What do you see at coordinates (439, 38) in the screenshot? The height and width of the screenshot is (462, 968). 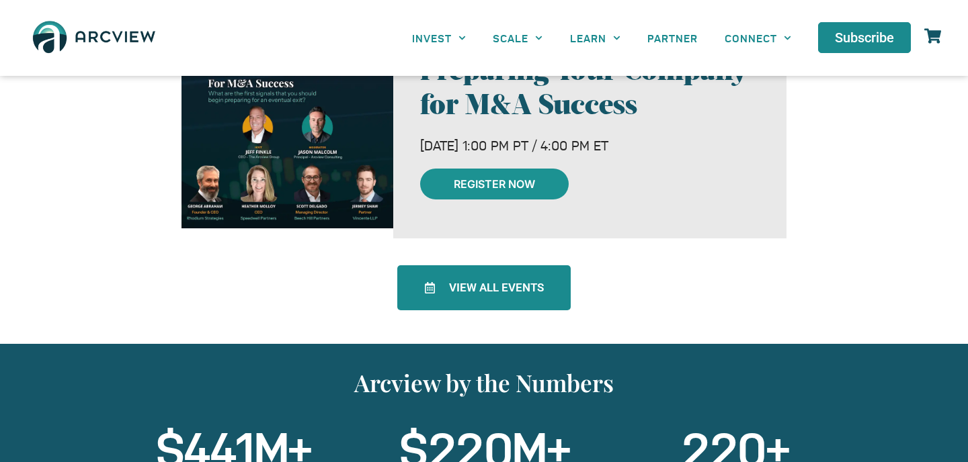 I see `a: INVEST` at bounding box center [439, 38].